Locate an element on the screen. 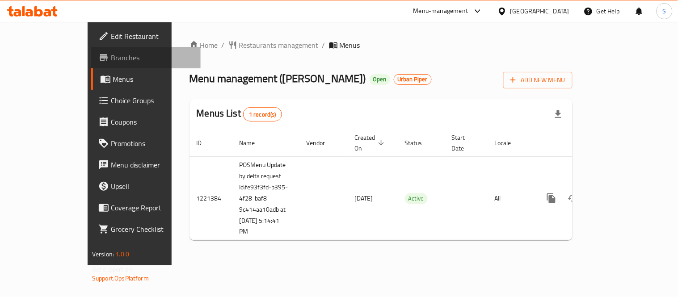 The width and height of the screenshot is (678, 297). a: Edit Restaurant is located at coordinates (146, 36).